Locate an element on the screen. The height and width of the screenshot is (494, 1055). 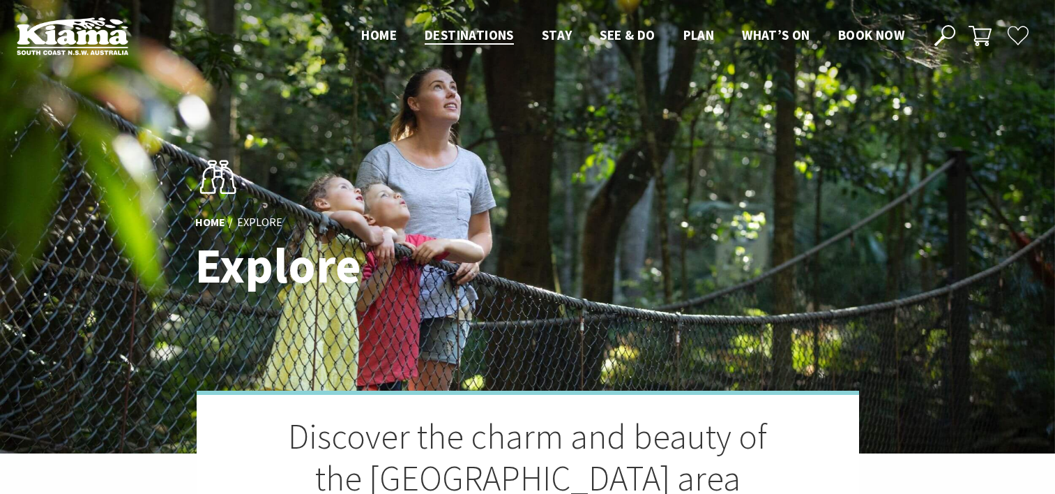
span: Book now is located at coordinates (871, 35).